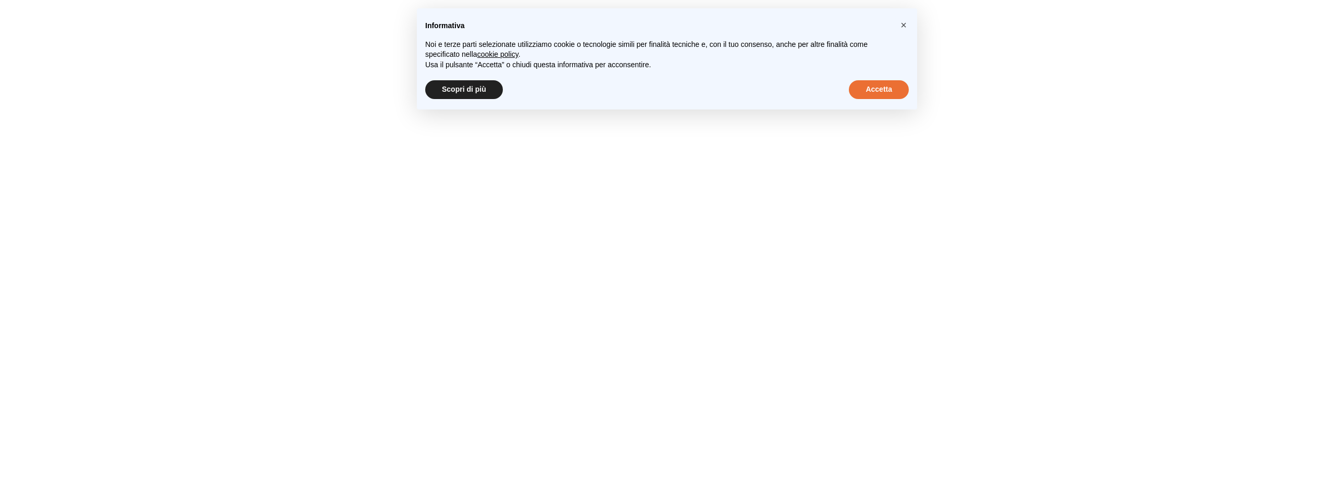  I want to click on h2: Informativa, so click(659, 26).